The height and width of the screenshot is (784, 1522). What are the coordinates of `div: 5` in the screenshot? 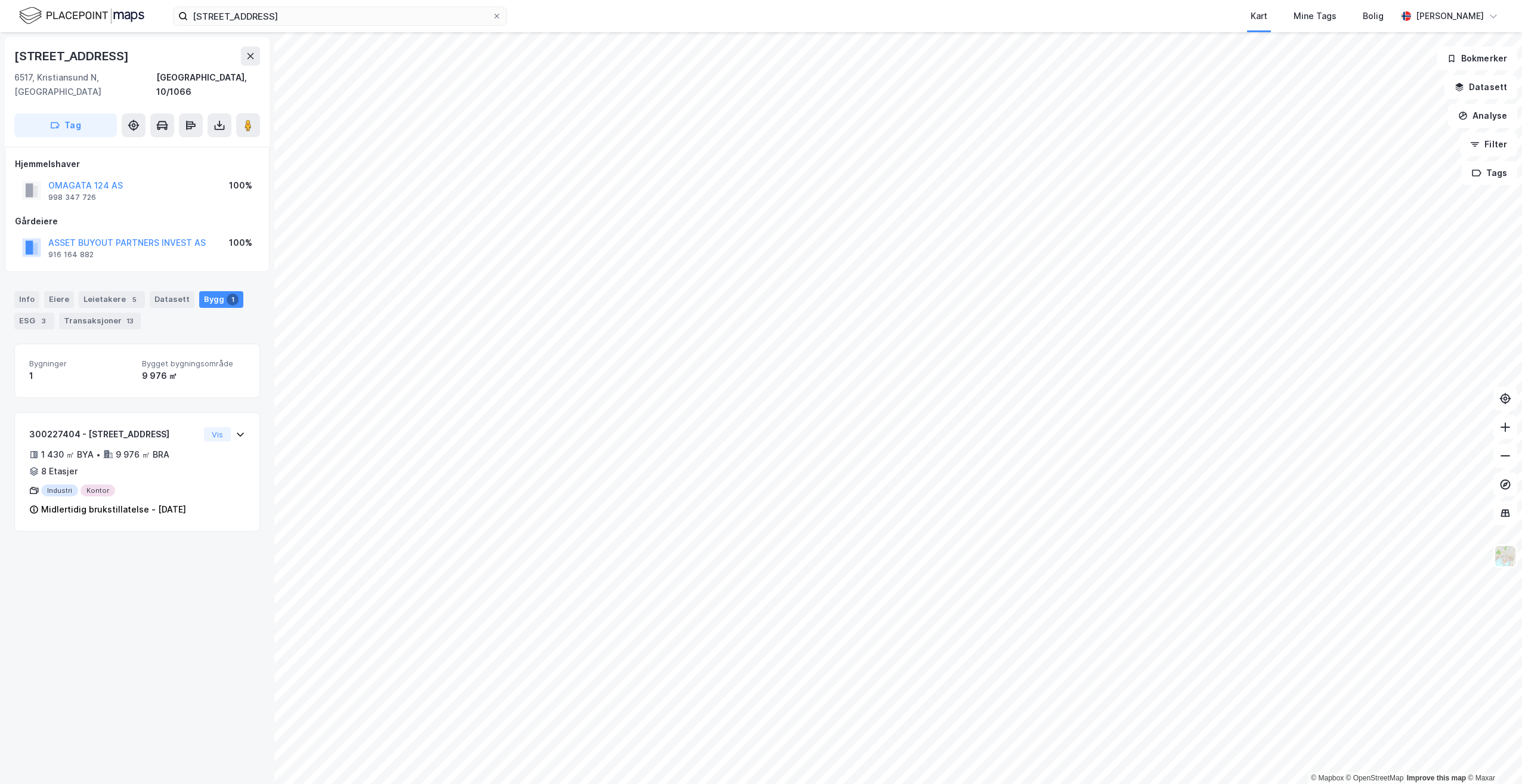 It's located at (134, 299).